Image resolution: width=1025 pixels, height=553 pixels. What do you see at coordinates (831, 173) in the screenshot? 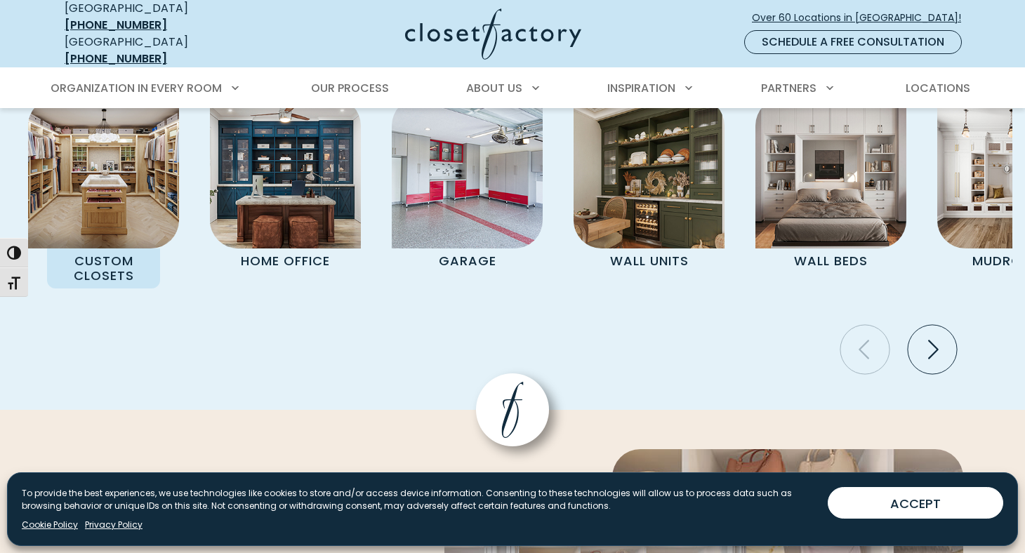
I see `img: Wall Bed` at bounding box center [831, 173].